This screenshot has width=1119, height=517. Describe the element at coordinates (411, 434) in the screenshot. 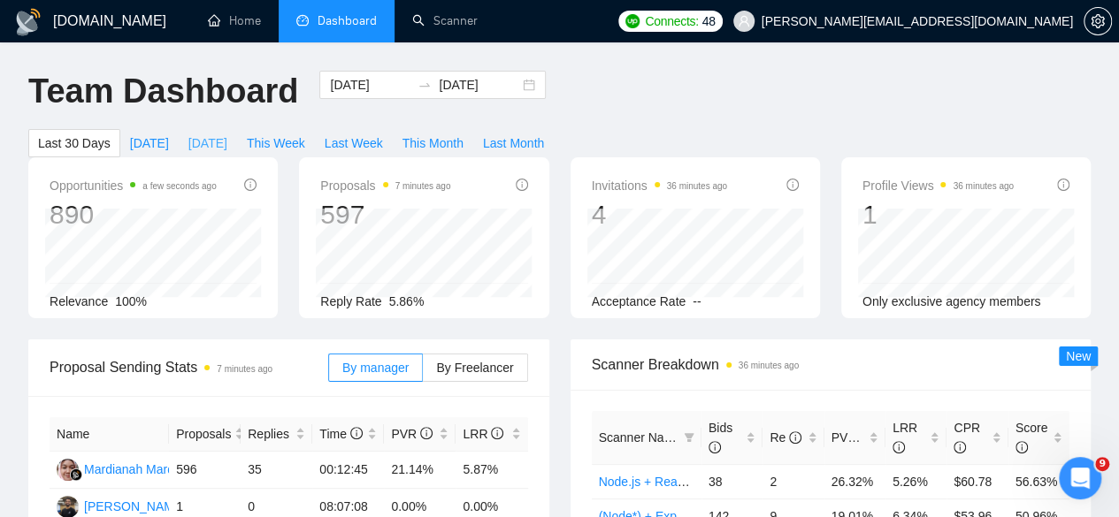

I see `span: PVR` at that location.